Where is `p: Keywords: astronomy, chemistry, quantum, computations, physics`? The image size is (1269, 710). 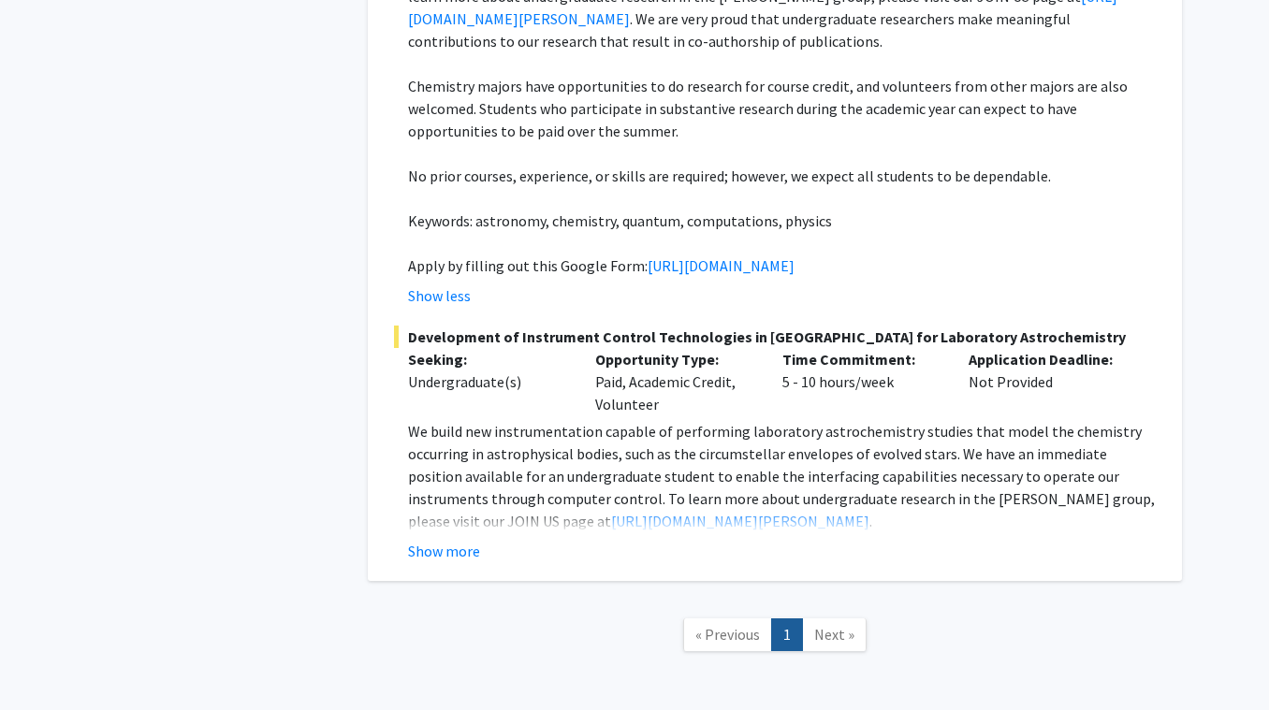
p: Keywords: astronomy, chemistry, quantum, computations, physics is located at coordinates (781, 221).